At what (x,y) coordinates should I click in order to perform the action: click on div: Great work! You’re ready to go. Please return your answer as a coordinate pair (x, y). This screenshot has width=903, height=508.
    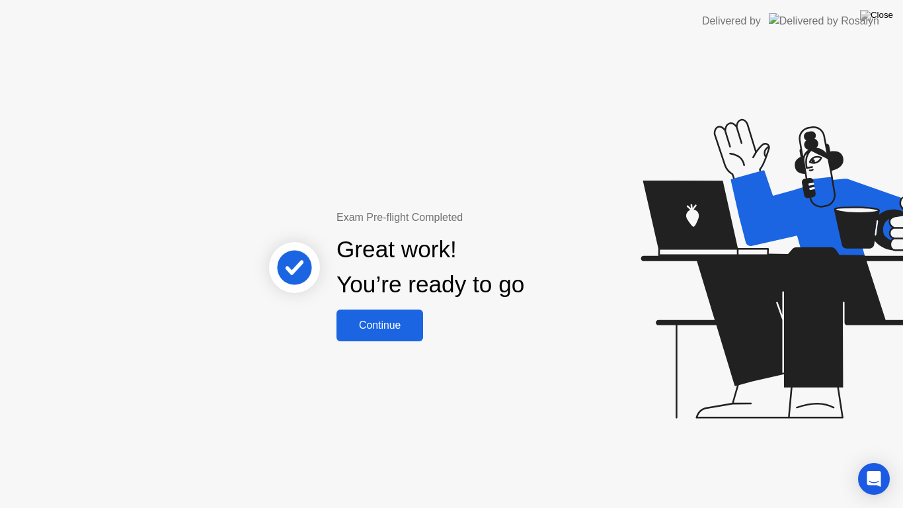
    Looking at the image, I should click on (430, 267).